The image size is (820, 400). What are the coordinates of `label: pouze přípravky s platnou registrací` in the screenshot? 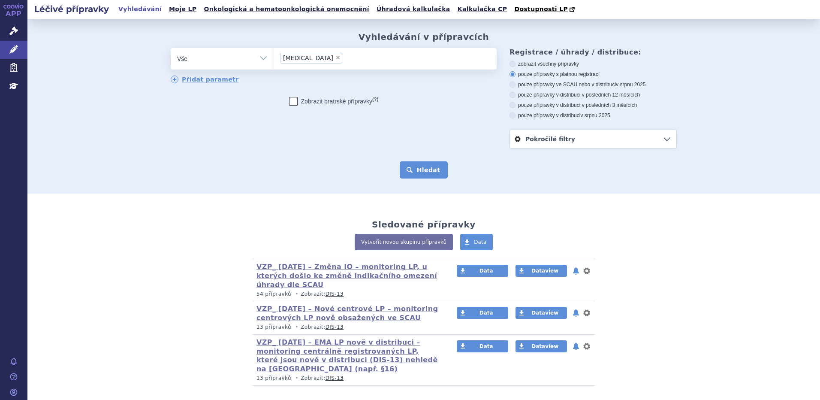 It's located at (593, 74).